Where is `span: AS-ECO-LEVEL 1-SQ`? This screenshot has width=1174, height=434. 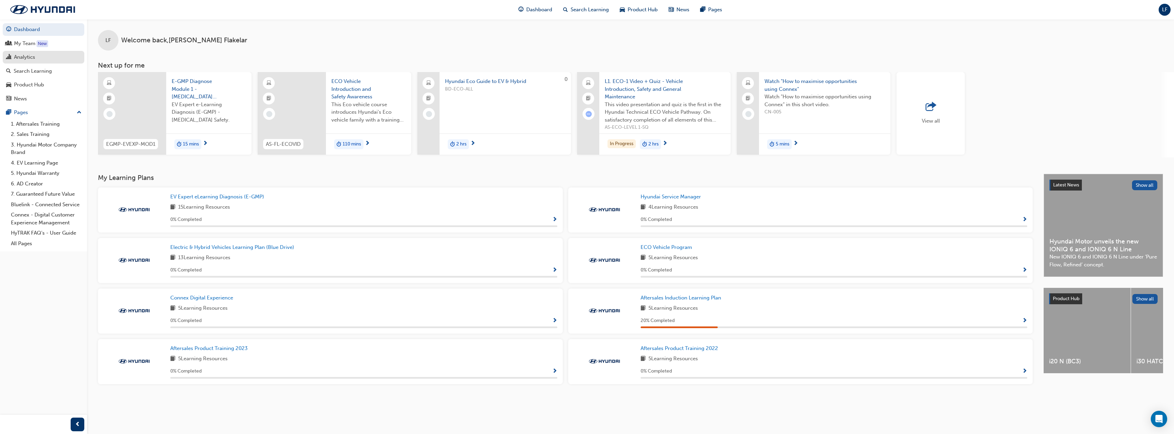 span: AS-ECO-LEVEL 1-SQ is located at coordinates (665, 127).